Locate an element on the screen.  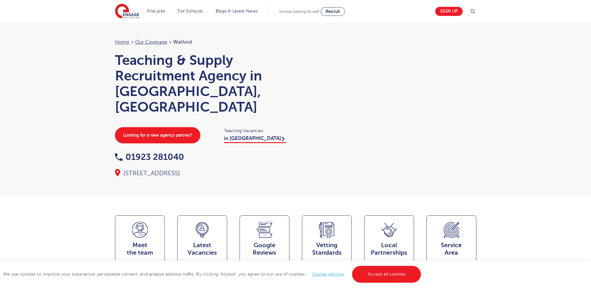
span: Meet the team is located at coordinates (140, 249).